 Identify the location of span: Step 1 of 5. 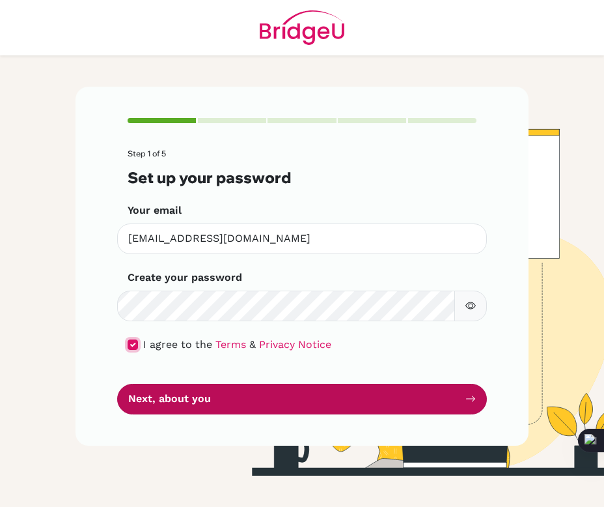
(146, 153).